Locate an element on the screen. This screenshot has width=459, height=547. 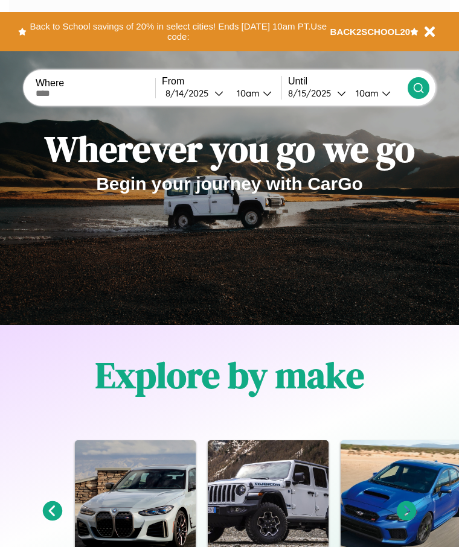
h1: Explore by make is located at coordinates (229, 375).